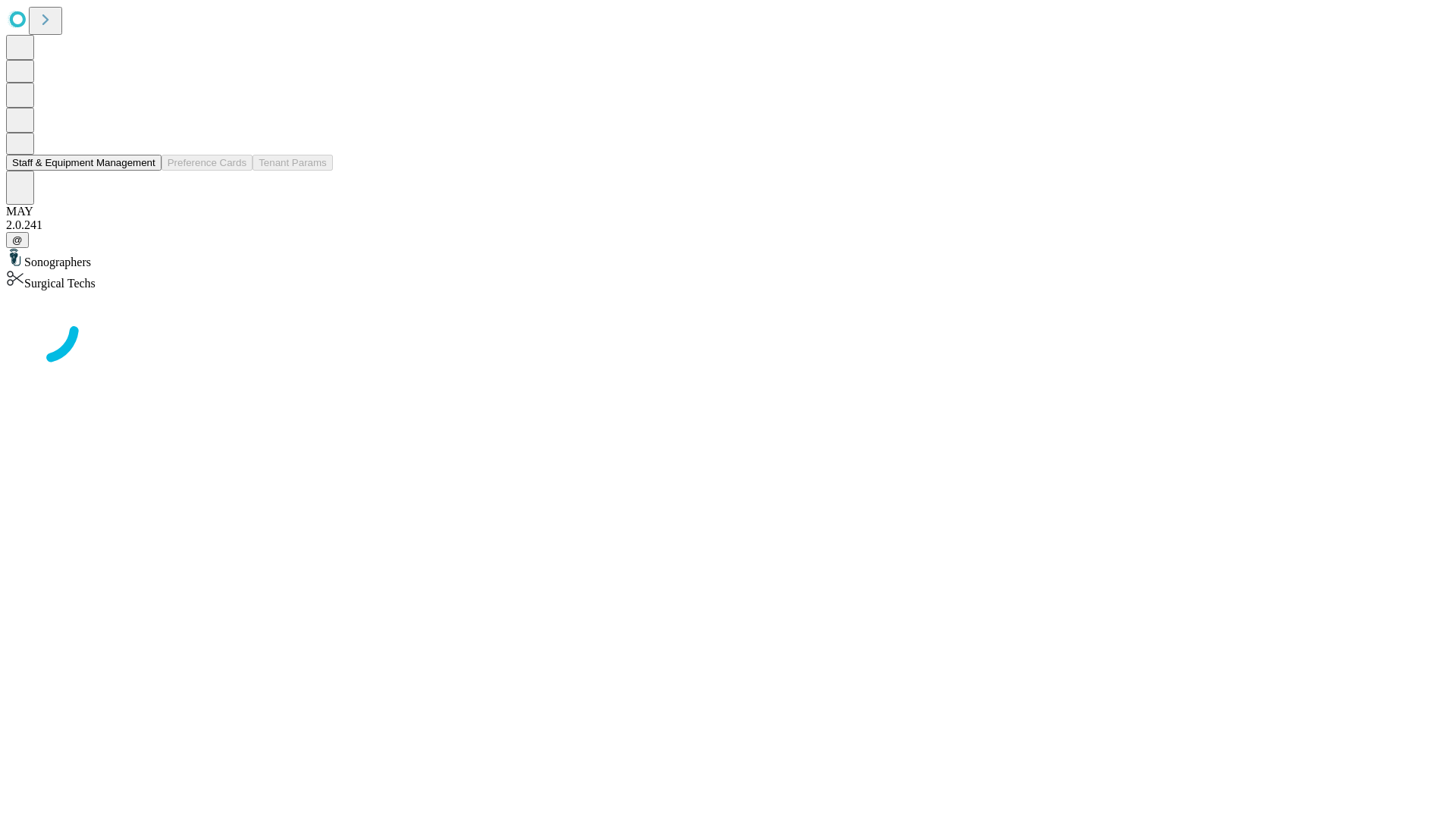  I want to click on button: Tenant Params, so click(292, 162).